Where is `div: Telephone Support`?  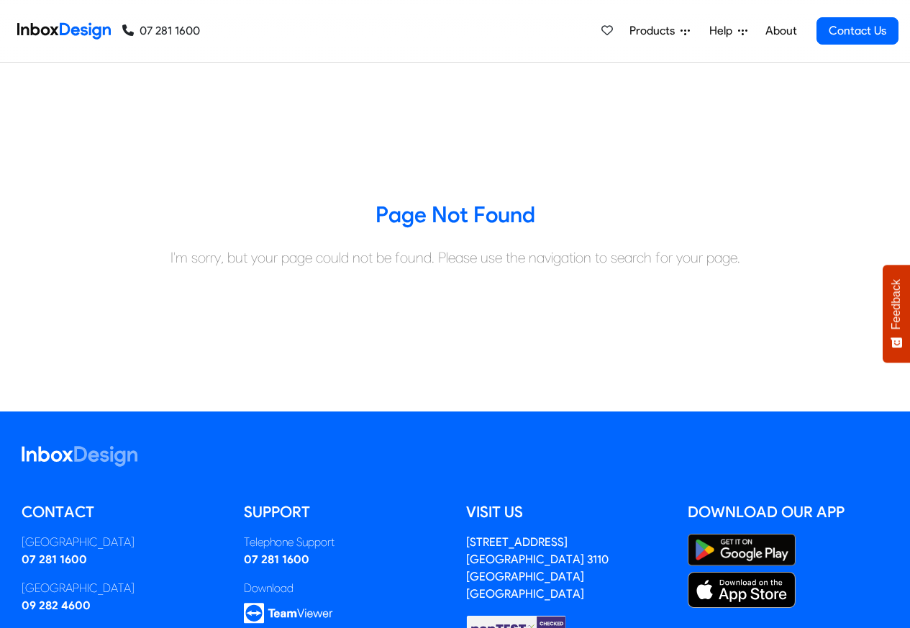
div: Telephone Support is located at coordinates (344, 543).